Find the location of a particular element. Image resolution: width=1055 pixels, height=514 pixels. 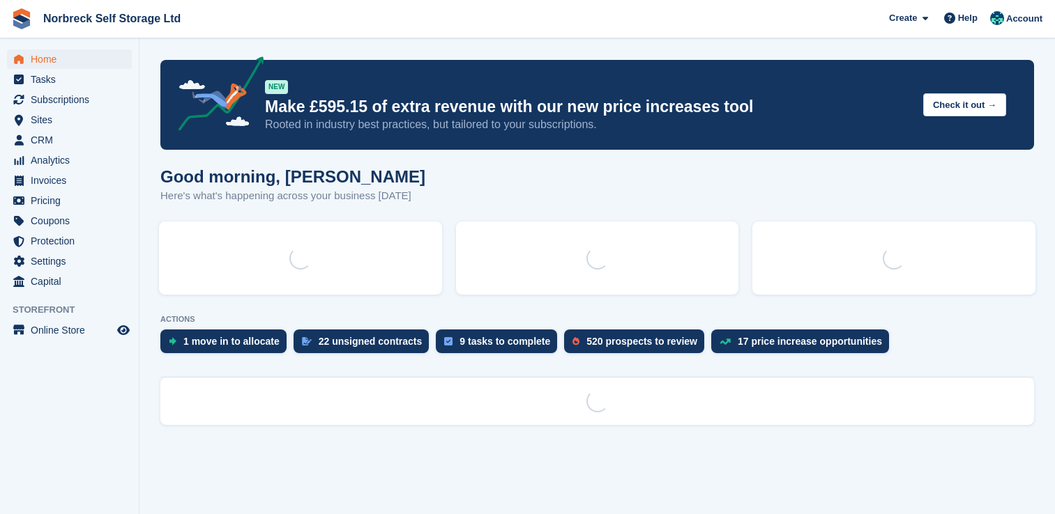

span: Invoices is located at coordinates (72, 181).